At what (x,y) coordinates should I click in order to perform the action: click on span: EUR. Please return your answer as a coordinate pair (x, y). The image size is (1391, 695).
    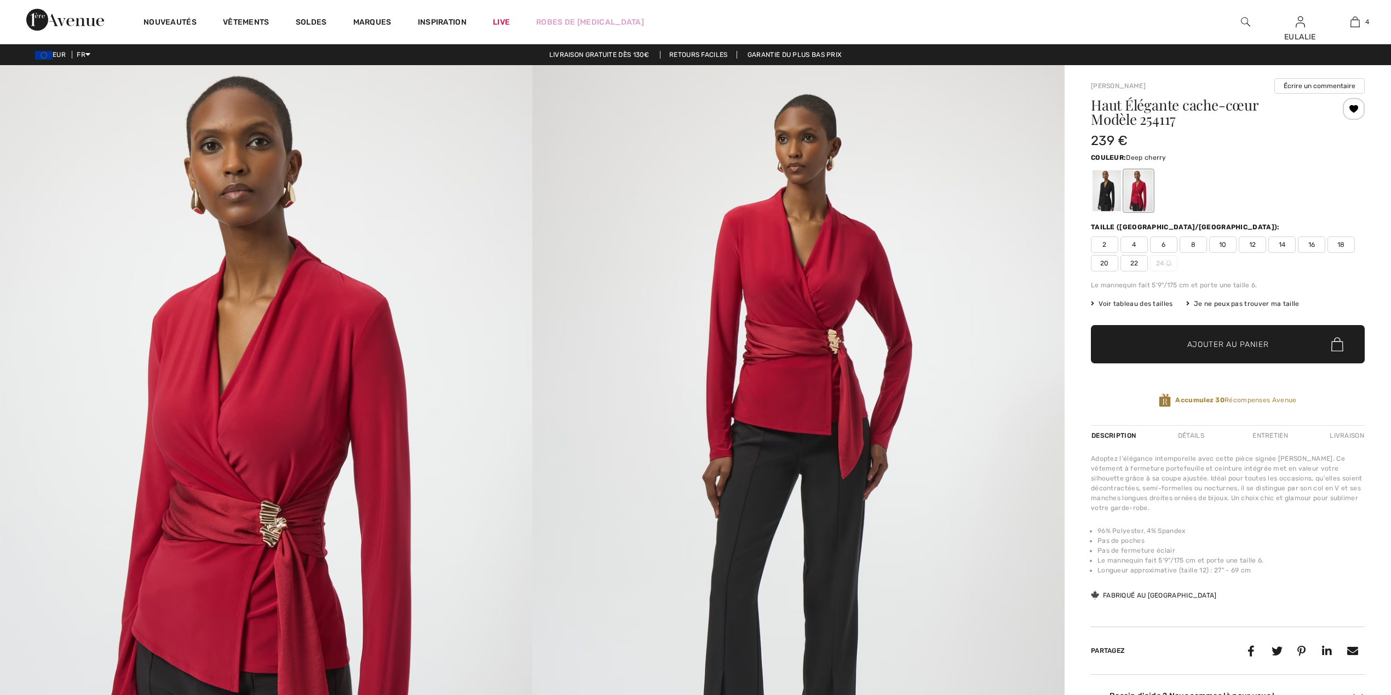
    Looking at the image, I should click on (53, 55).